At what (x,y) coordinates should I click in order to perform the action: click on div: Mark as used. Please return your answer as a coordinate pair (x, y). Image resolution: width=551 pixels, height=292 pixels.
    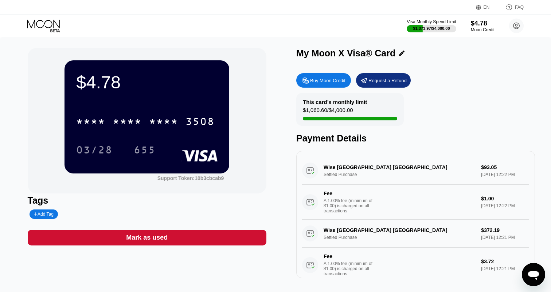
    Looking at the image, I should click on (147, 238).